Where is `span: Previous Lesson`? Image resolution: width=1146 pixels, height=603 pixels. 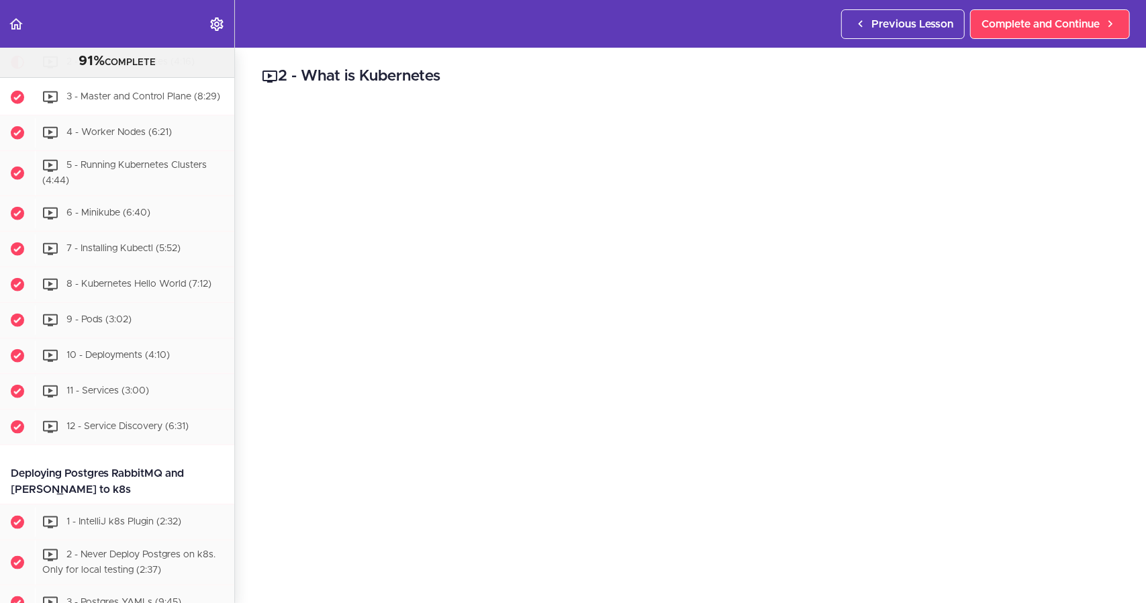 span: Previous Lesson is located at coordinates (912, 24).